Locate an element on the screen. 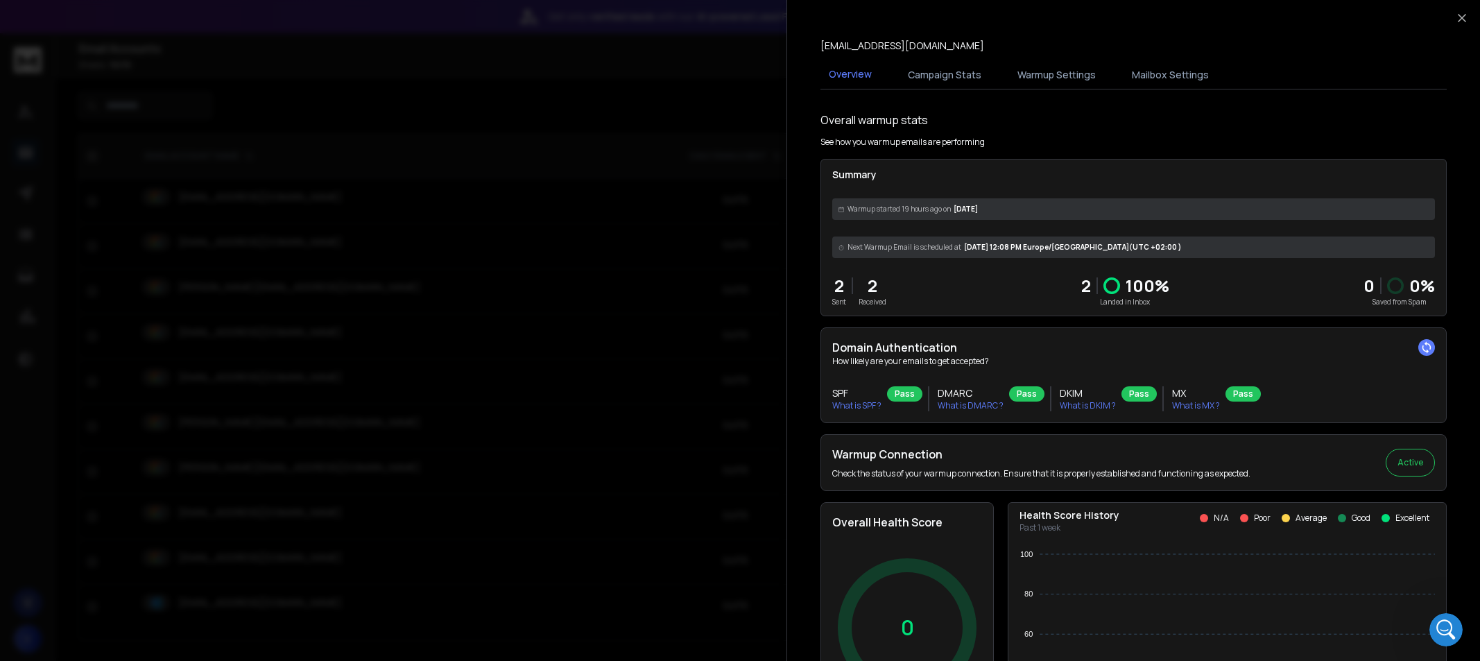  span: Next Warmup Email is scheduled at is located at coordinates (904, 247).